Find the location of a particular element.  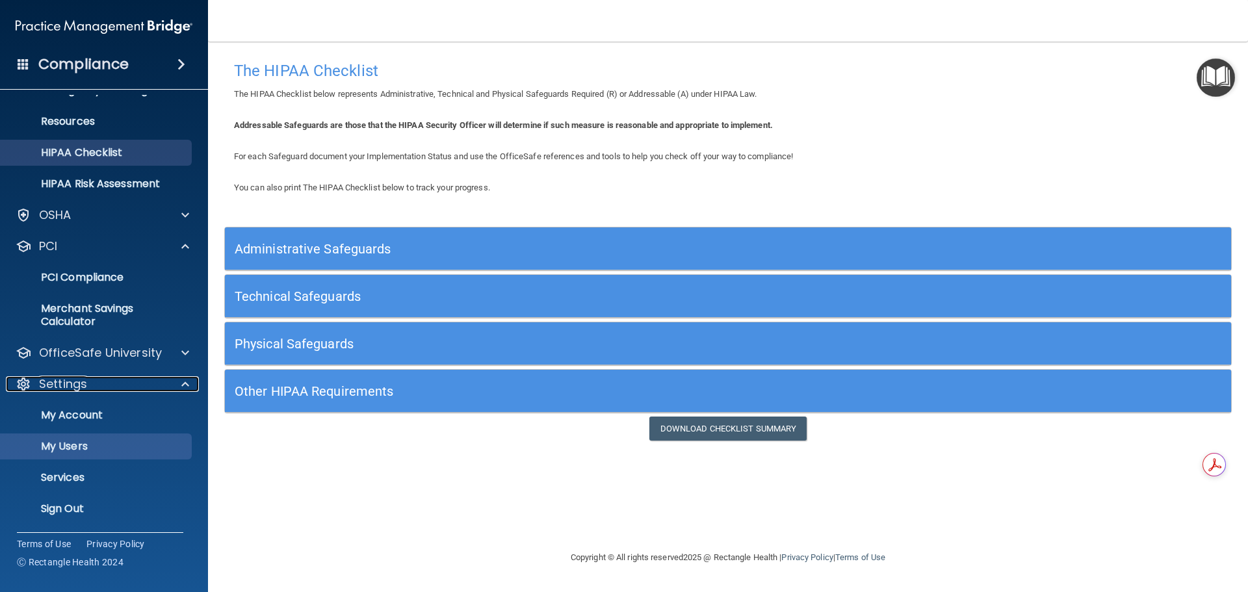

p: Merchant Savings Calculator is located at coordinates (97, 315).